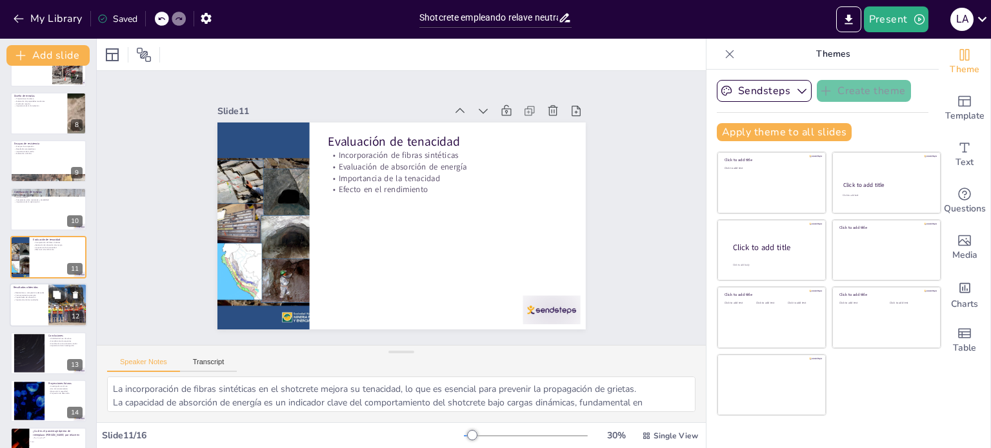 The width and height of the screenshot is (991, 448). Describe the element at coordinates (48, 19) in the screenshot. I see `button: My Library` at that location.